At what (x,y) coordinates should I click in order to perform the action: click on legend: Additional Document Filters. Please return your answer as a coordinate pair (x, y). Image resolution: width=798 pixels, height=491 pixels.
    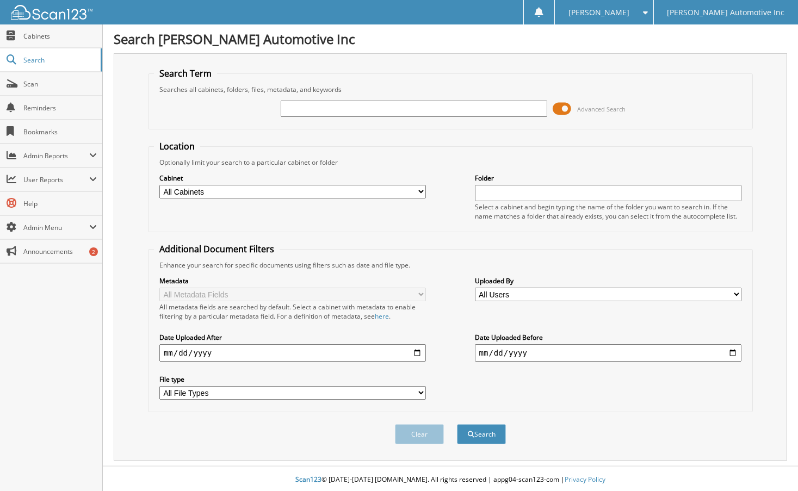
    Looking at the image, I should click on (217, 249).